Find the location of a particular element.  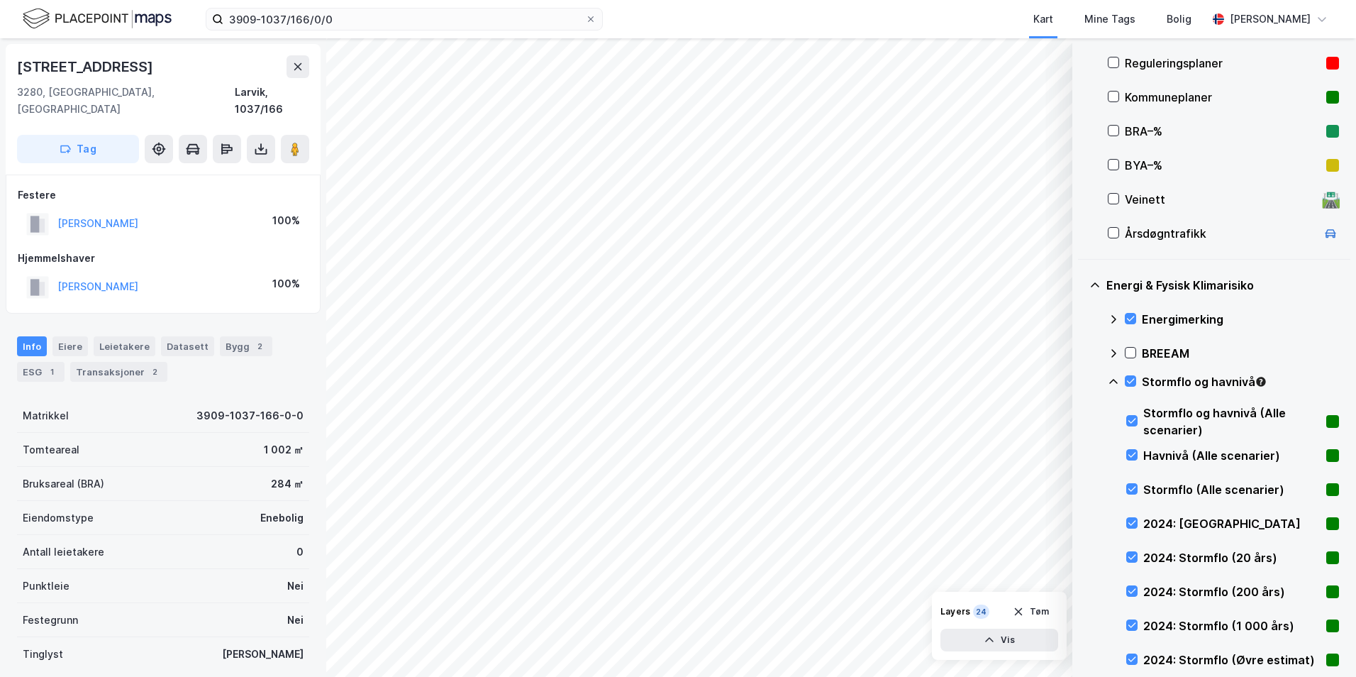

div: Havnivå (Alle scenarier) is located at coordinates (1232, 455).